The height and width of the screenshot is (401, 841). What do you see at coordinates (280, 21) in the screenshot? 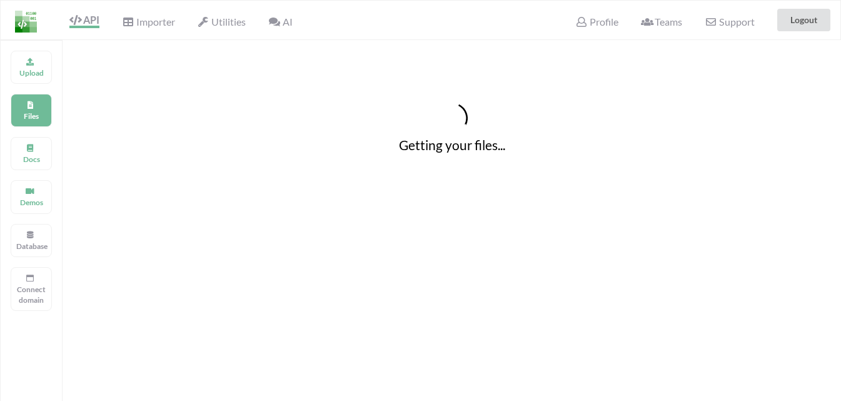
I see `span: AI` at bounding box center [280, 21].